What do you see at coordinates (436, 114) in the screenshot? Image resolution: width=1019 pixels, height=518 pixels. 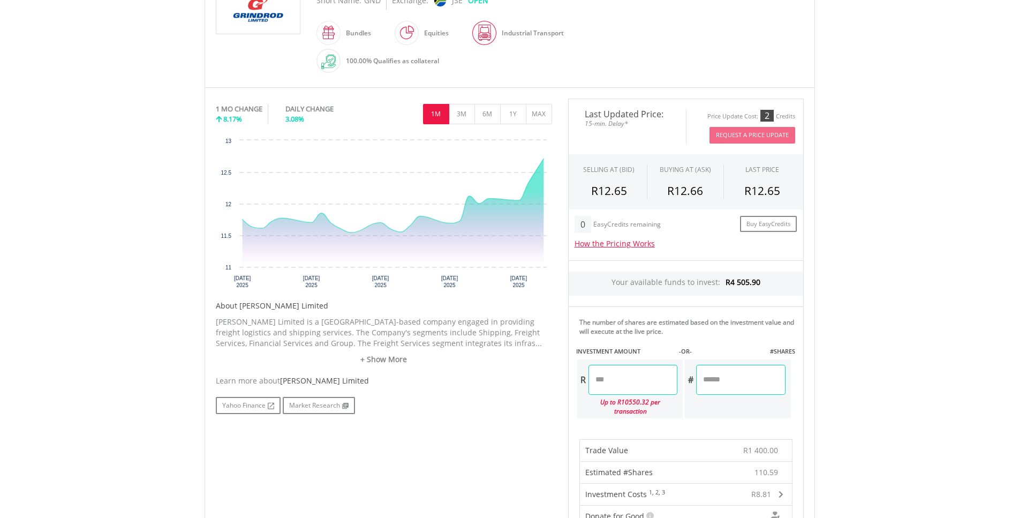 I see `button: 1M` at bounding box center [436, 114].